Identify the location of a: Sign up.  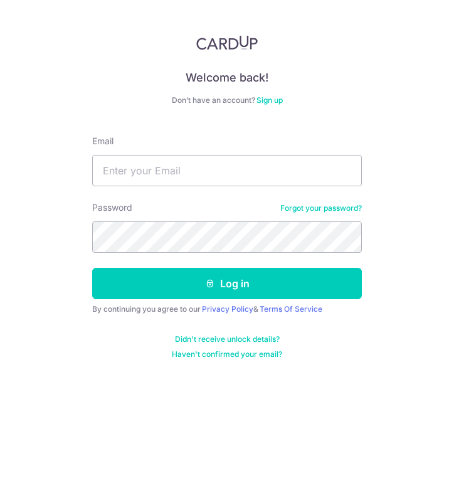
(270, 100).